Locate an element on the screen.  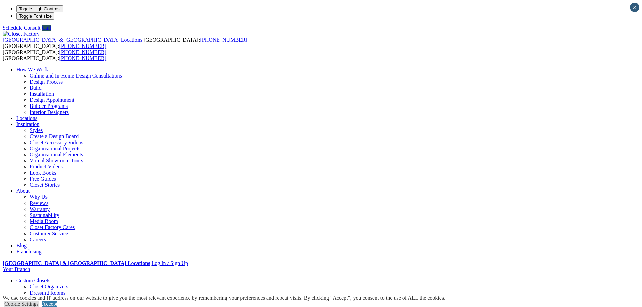
a: About is located at coordinates (23, 191).